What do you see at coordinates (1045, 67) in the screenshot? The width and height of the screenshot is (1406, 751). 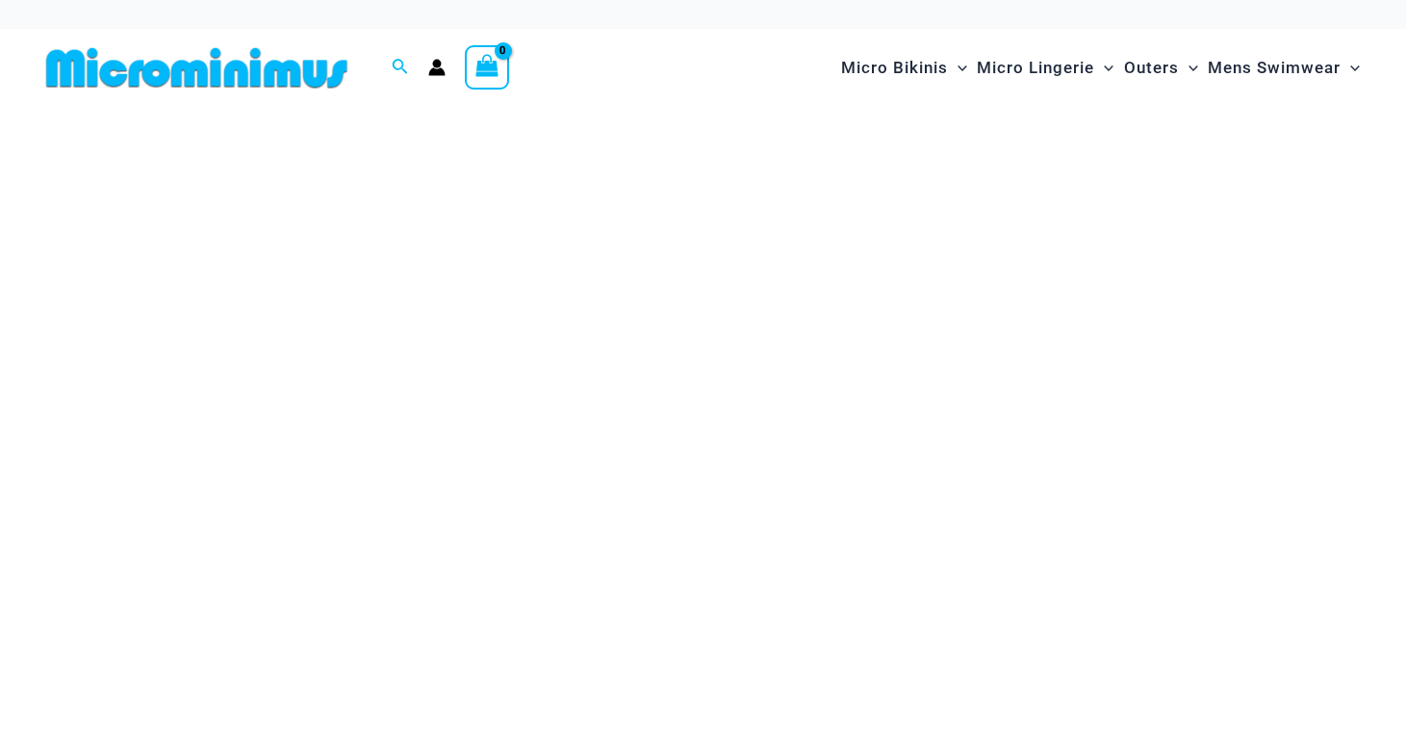 I see `a: Micro LingerieMenu ToggleMenu Toggle` at bounding box center [1045, 67].